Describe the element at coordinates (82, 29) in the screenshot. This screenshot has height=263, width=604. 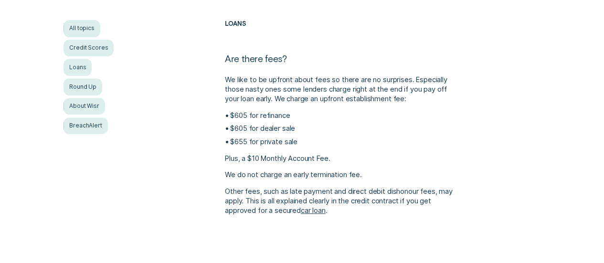
I see `a: All topics` at that location.